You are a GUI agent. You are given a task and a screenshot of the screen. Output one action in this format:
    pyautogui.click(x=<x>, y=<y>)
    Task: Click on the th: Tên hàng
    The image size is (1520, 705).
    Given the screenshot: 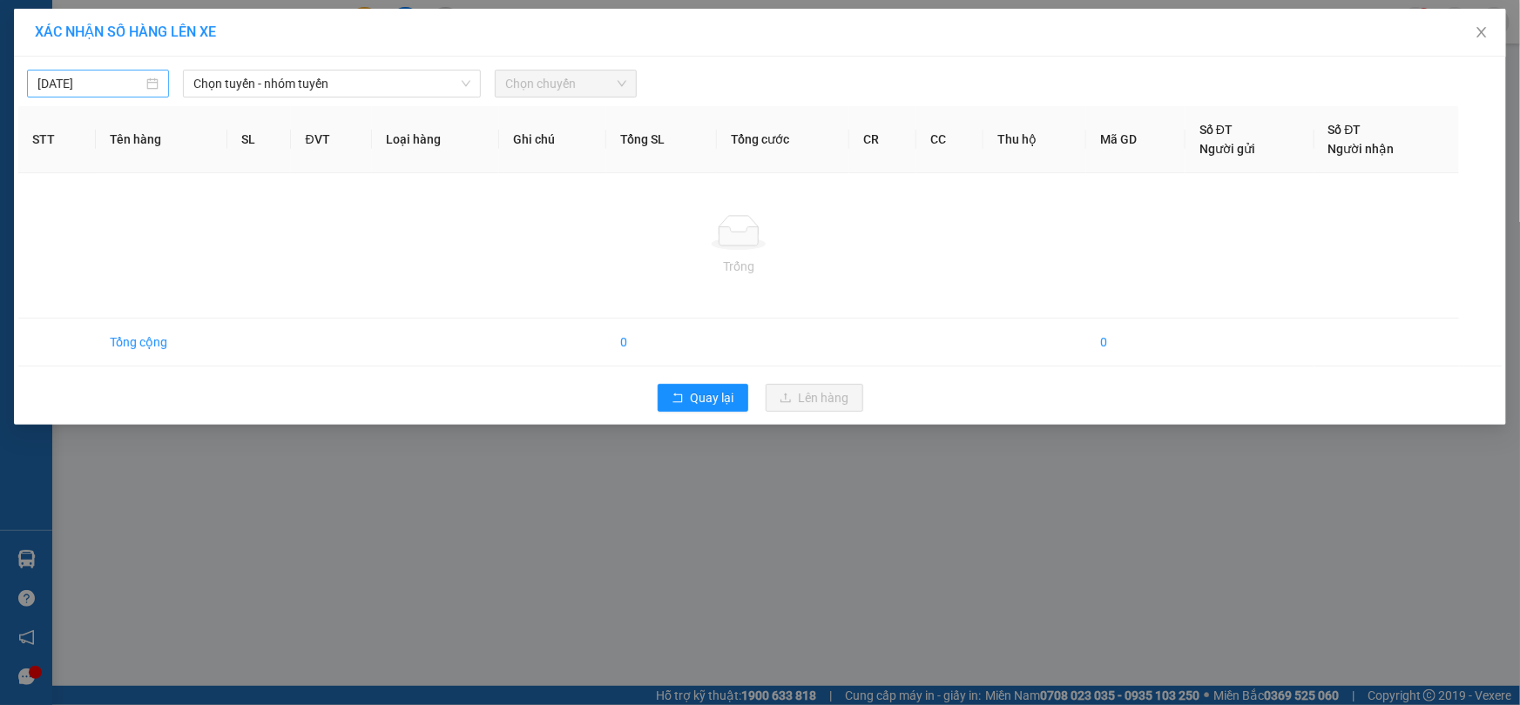 What is the action you would take?
    pyautogui.click(x=161, y=139)
    